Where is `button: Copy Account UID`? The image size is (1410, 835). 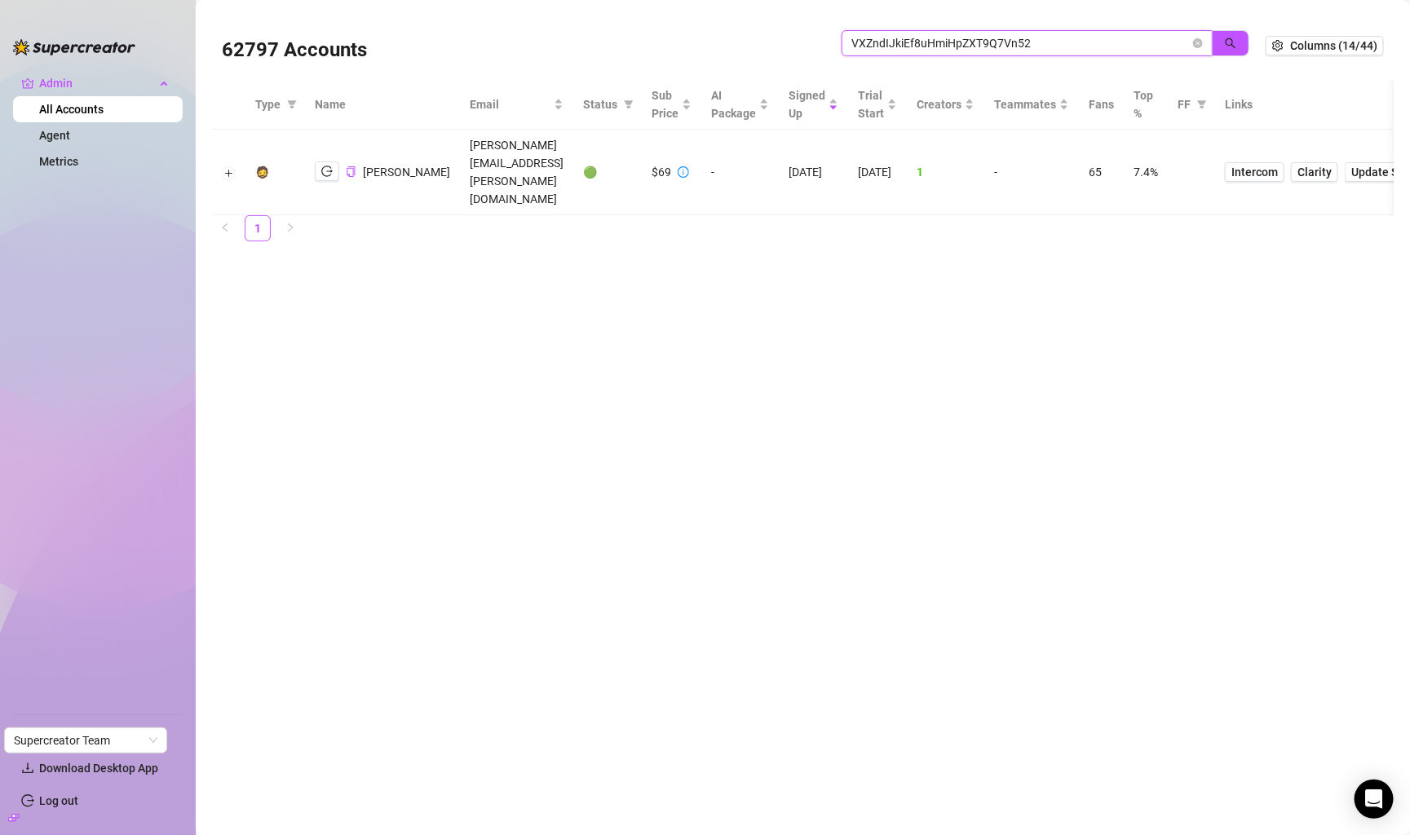 button: Copy Account UID is located at coordinates (351, 171).